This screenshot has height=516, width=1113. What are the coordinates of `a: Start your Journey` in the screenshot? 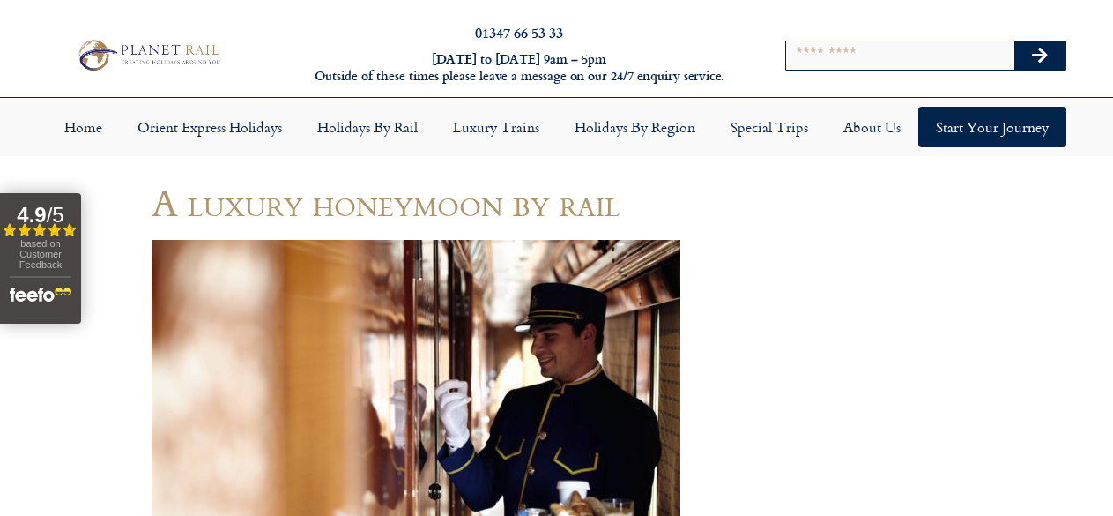 It's located at (992, 127).